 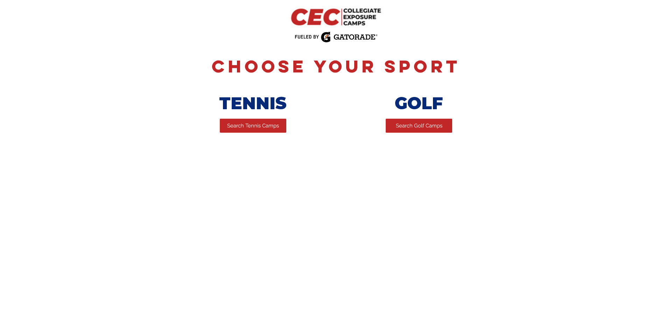 I want to click on img: Fueled by Gatorade.png, so click(x=336, y=37).